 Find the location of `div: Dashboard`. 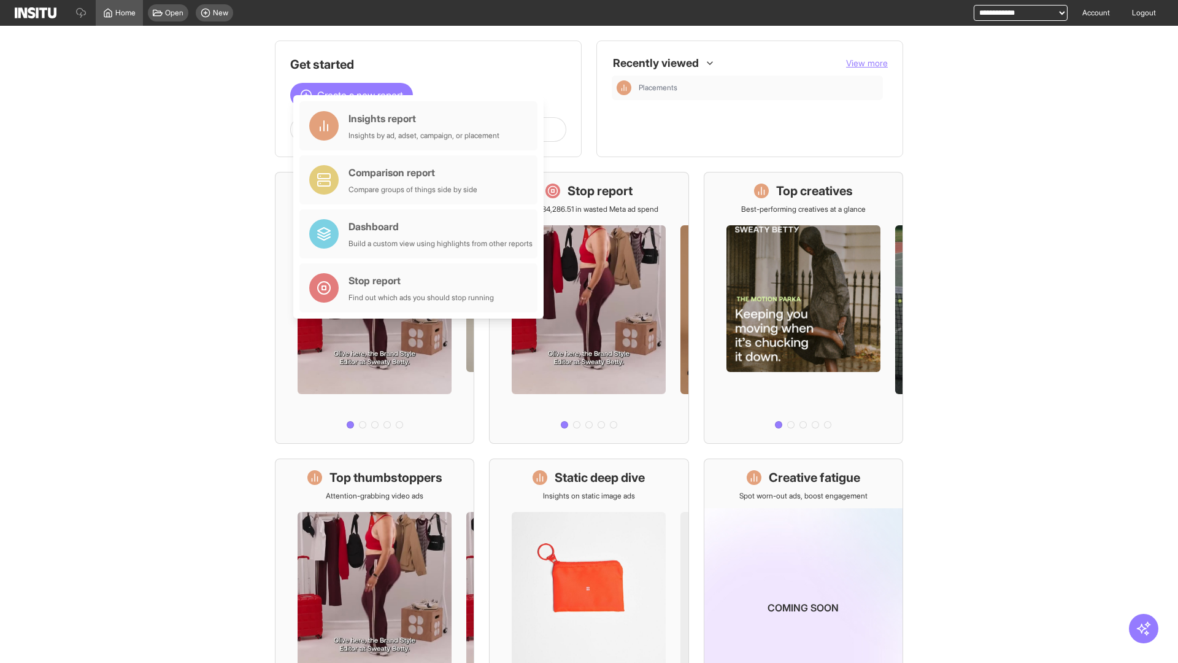

div: Dashboard is located at coordinates (440, 226).